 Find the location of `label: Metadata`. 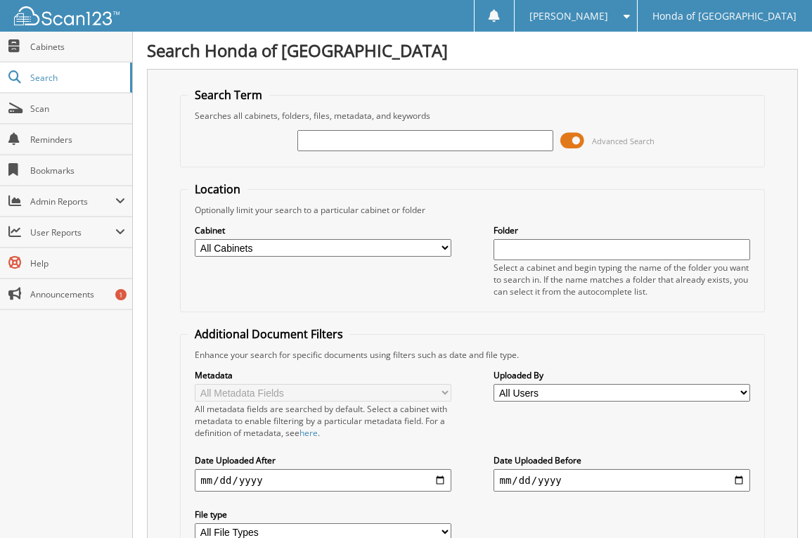

label: Metadata is located at coordinates (323, 375).